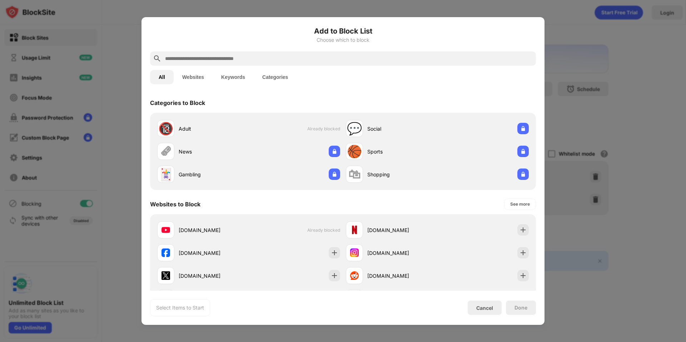 The width and height of the screenshot is (686, 342). Describe the element at coordinates (402, 174) in the screenshot. I see `div: Shopping` at that location.